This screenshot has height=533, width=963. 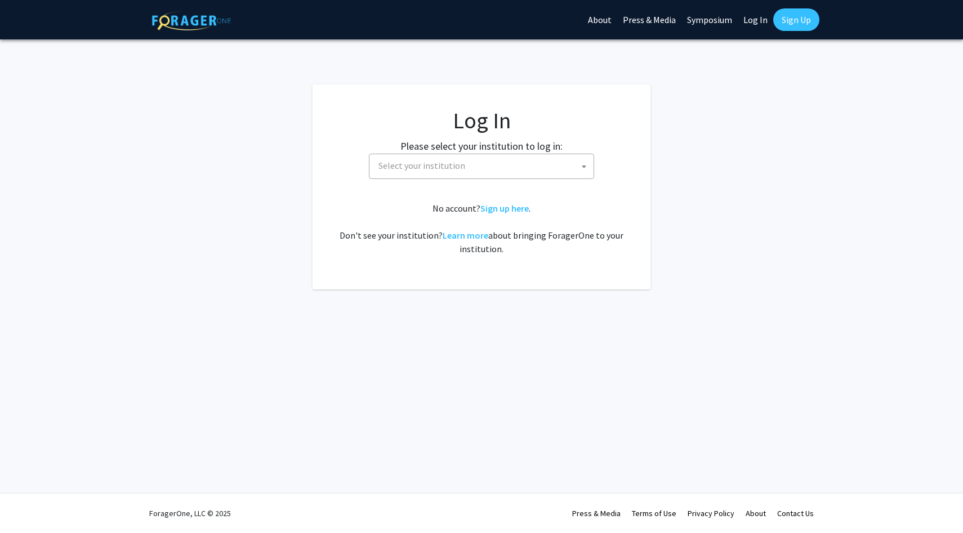 What do you see at coordinates (482, 146) in the screenshot?
I see `label: Please select your institution to log in:` at bounding box center [482, 146].